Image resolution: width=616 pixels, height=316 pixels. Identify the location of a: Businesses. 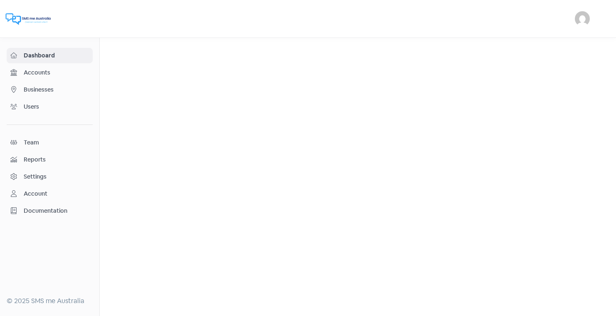
(49, 89).